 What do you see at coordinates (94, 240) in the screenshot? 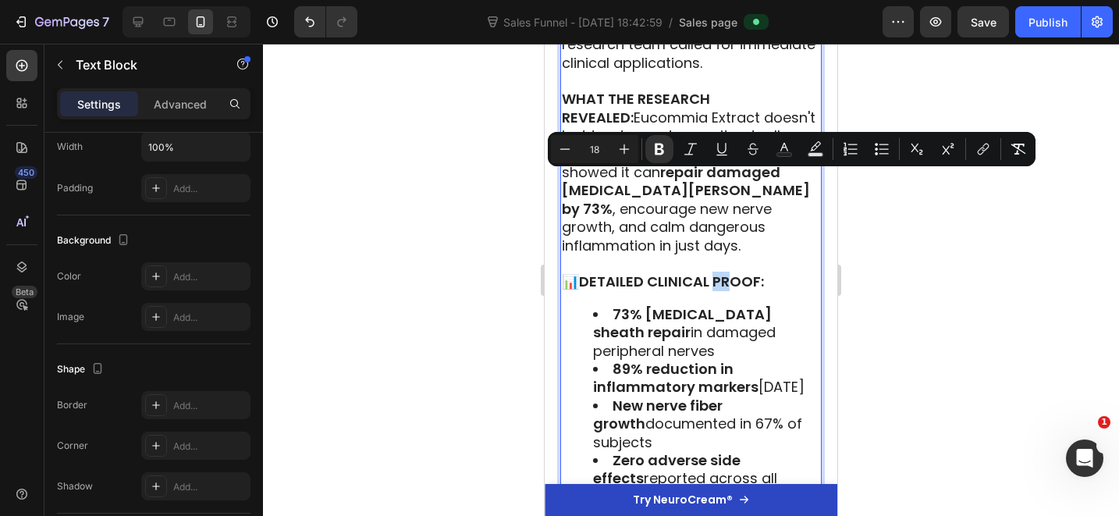
I see `div: Background` at bounding box center [94, 240].